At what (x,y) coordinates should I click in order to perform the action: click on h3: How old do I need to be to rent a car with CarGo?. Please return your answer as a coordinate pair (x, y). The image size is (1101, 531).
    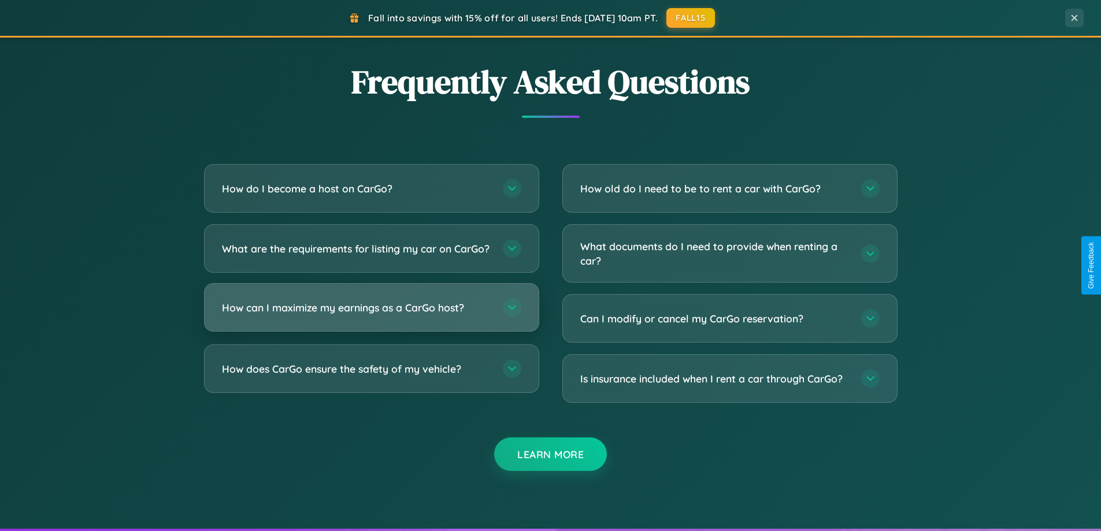
    Looking at the image, I should click on (715, 188).